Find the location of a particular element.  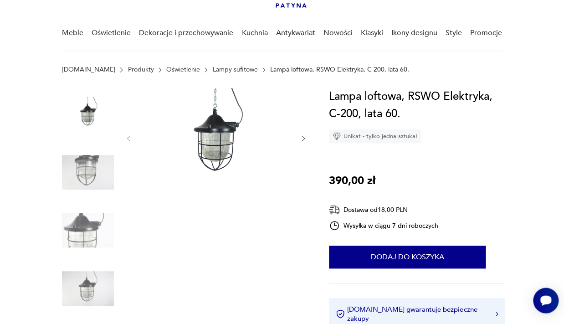

a: Klasyki is located at coordinates (372, 33).